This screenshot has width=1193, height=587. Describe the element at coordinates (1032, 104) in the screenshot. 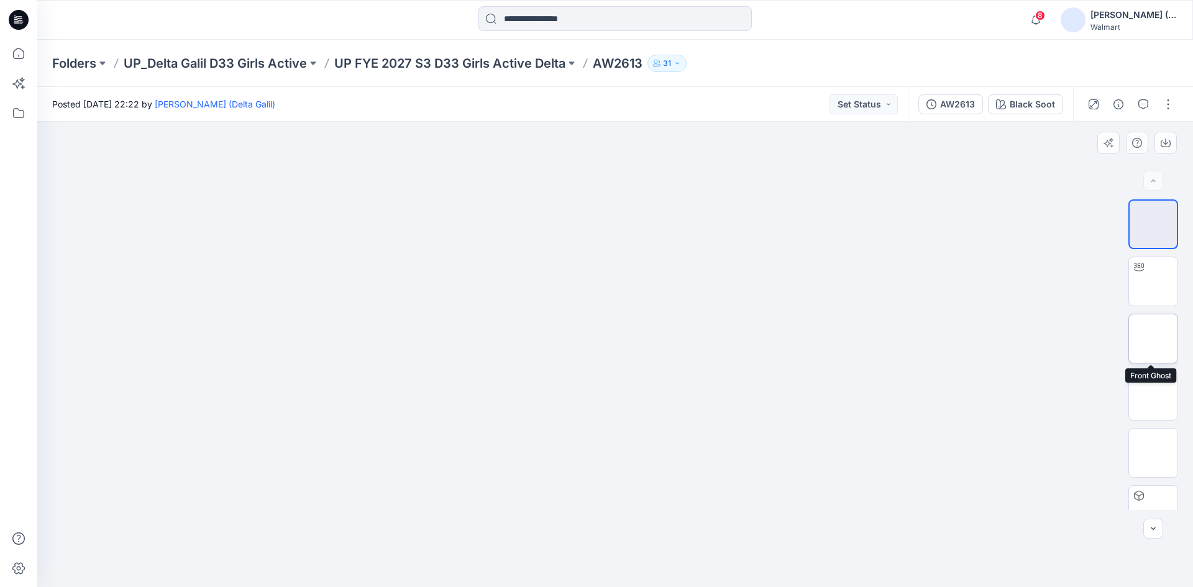

I see `div: Black Soot` at that location.